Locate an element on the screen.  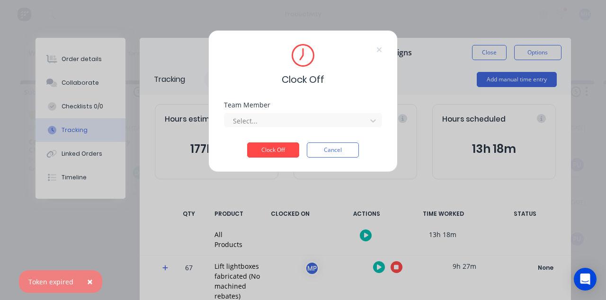
button: Clock Off is located at coordinates (273, 150).